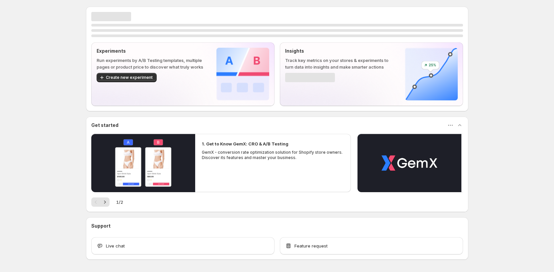  What do you see at coordinates (245, 144) in the screenshot?
I see `h2: 1. Get to Know GemX: CRO & A/B Testing` at bounding box center [245, 144].